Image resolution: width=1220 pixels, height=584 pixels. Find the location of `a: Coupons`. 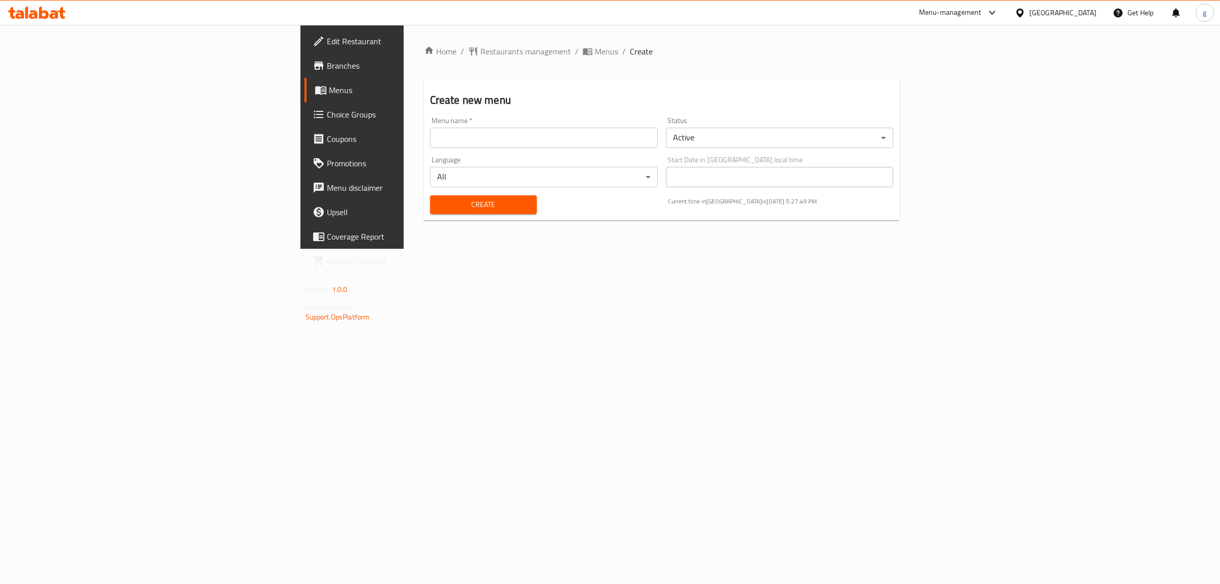

a: Coupons is located at coordinates (404, 139).